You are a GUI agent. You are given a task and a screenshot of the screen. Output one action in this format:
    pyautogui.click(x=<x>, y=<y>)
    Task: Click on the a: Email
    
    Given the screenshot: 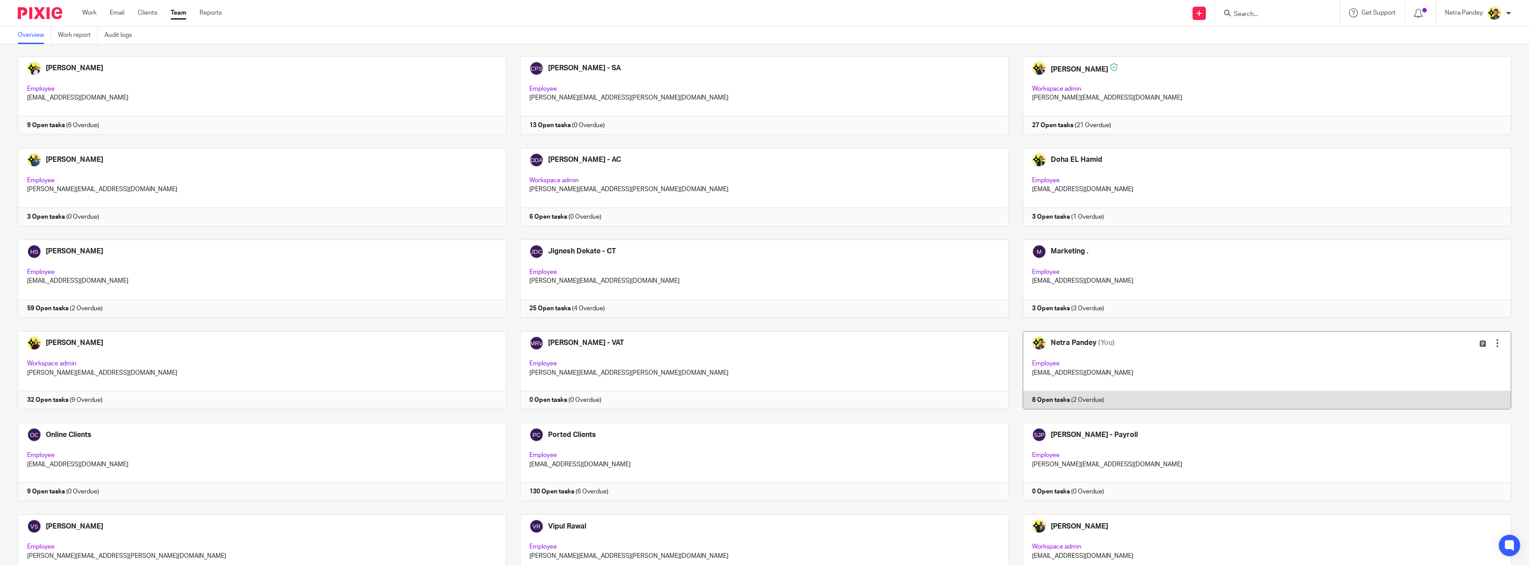 What is the action you would take?
    pyautogui.click(x=117, y=13)
    